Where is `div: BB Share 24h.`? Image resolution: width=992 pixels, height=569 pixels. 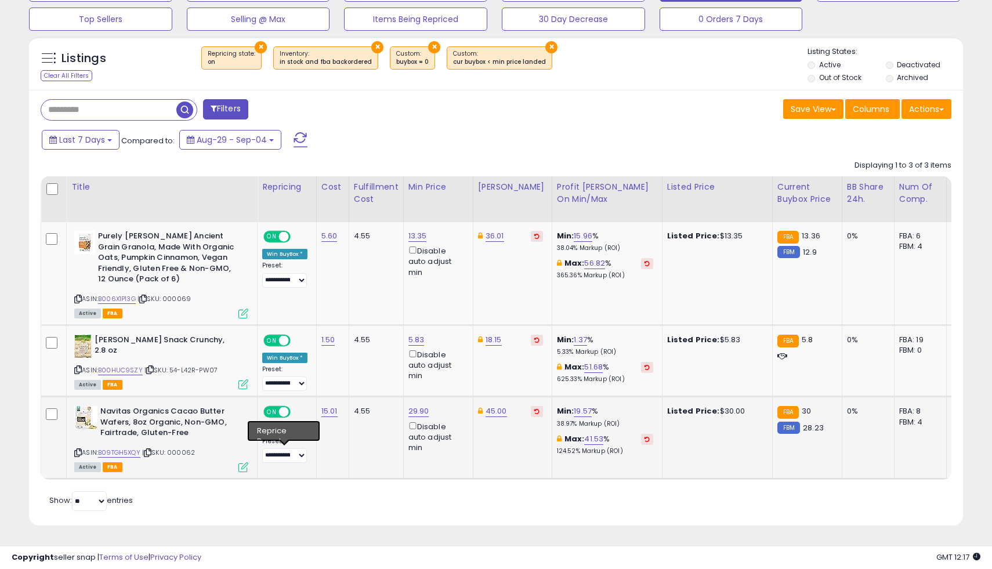
div: BB Share 24h. is located at coordinates (868, 193).